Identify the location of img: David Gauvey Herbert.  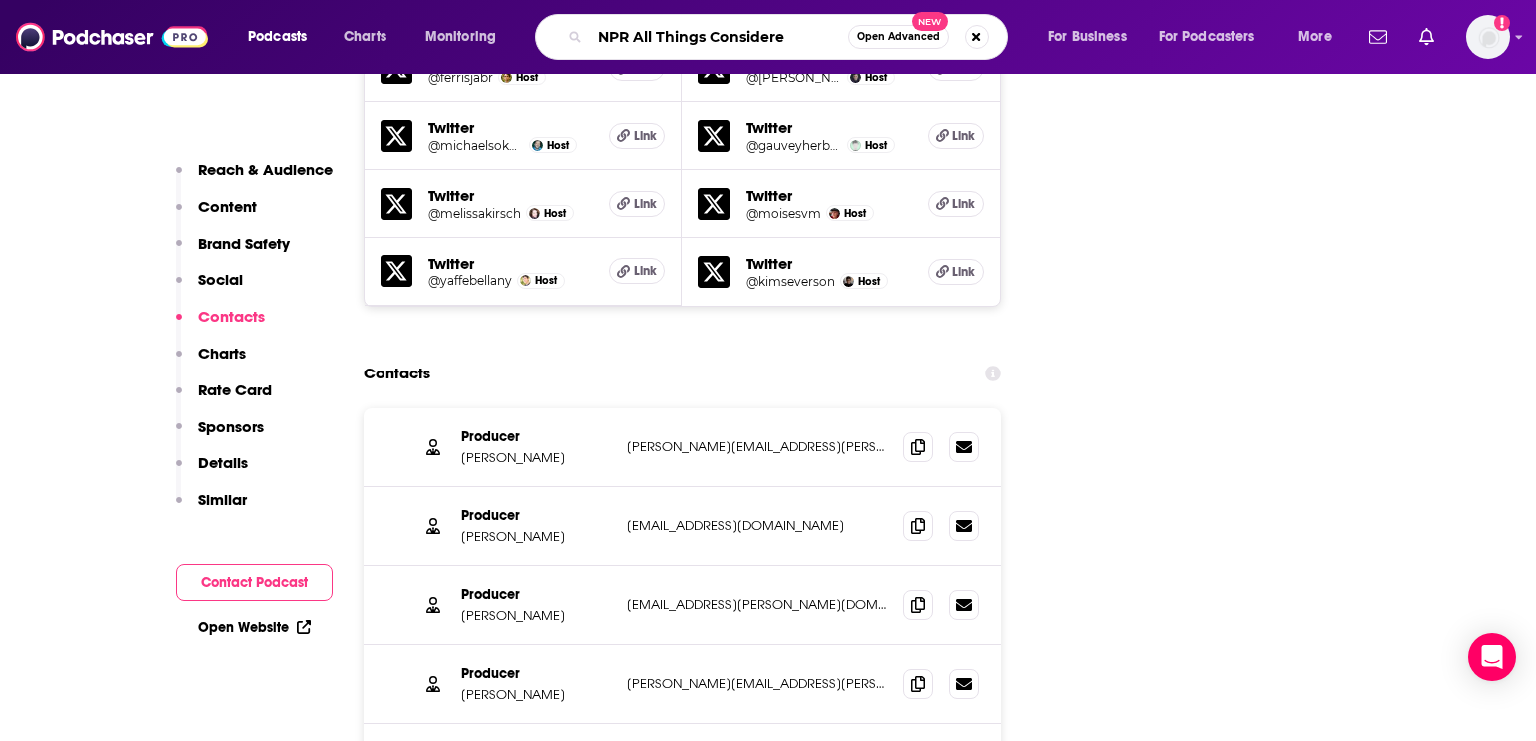
(855, 145).